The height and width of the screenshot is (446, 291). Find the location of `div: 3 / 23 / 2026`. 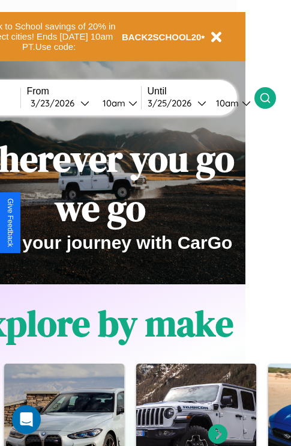

div: 3 / 23 / 2026 is located at coordinates (55, 103).